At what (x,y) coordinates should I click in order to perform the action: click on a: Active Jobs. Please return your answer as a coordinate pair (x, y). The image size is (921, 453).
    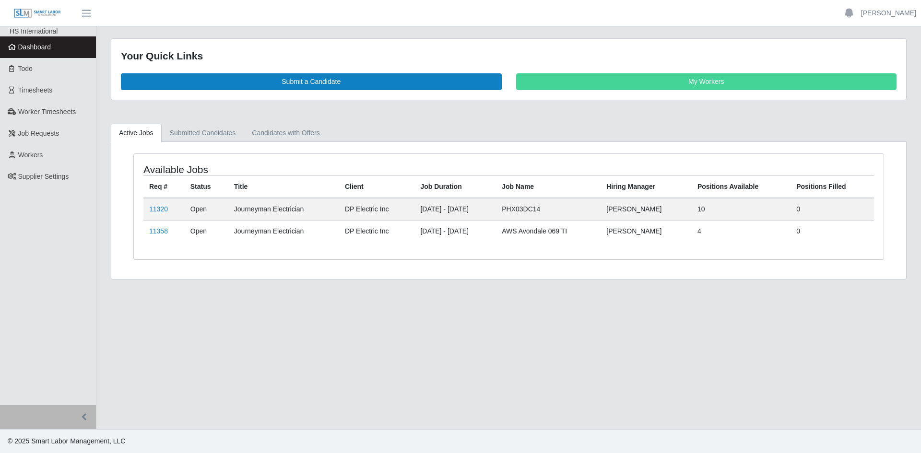
    Looking at the image, I should click on (136, 133).